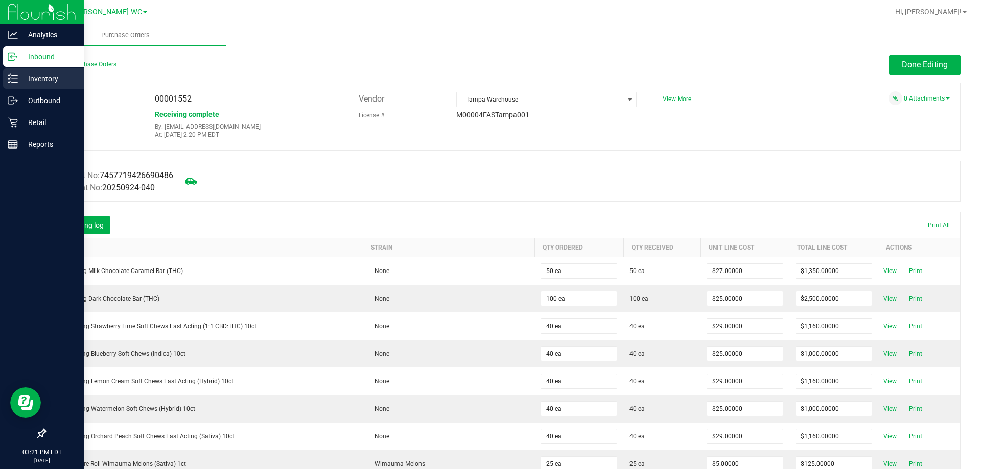 This screenshot has height=469, width=981. I want to click on p: 03:21 PM EDT, so click(42, 453).